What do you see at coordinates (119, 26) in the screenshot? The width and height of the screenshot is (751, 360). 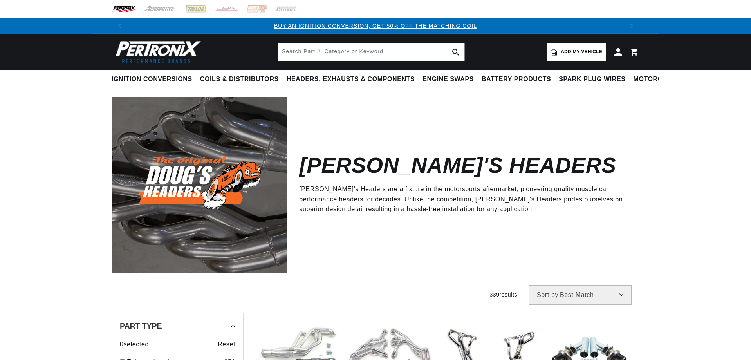 I see `button: Translation missing: en.sections.announcements.previous_announcement` at bounding box center [119, 26].